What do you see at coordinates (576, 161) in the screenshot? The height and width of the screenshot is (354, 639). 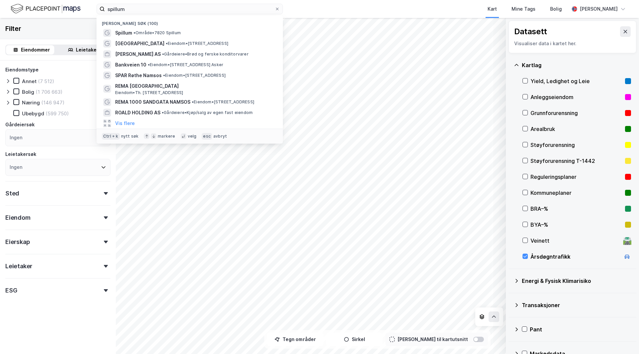 I see `div: Støyforurensning T-1442` at bounding box center [576, 161].